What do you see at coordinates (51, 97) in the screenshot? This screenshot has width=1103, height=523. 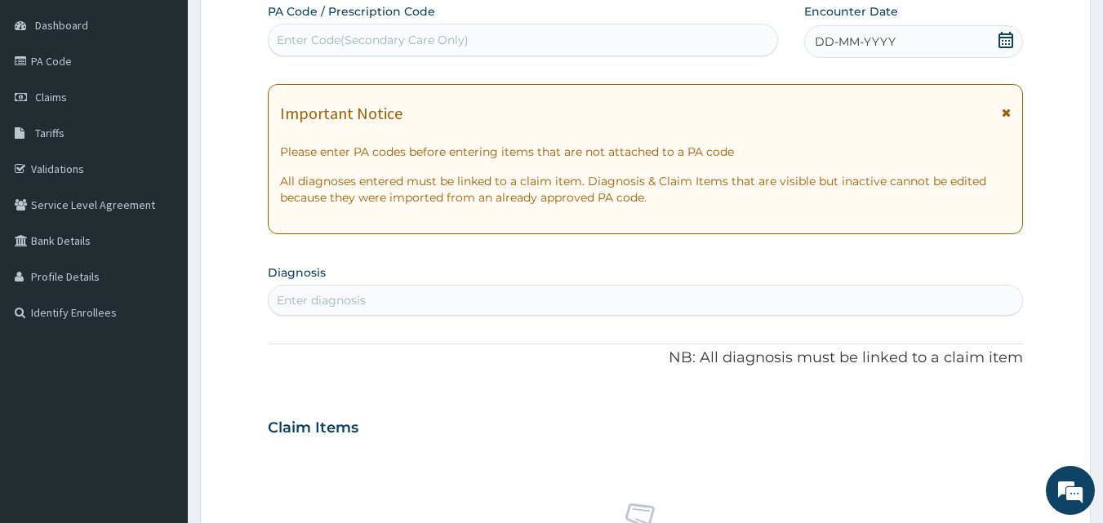 I see `span: Claims` at bounding box center [51, 97].